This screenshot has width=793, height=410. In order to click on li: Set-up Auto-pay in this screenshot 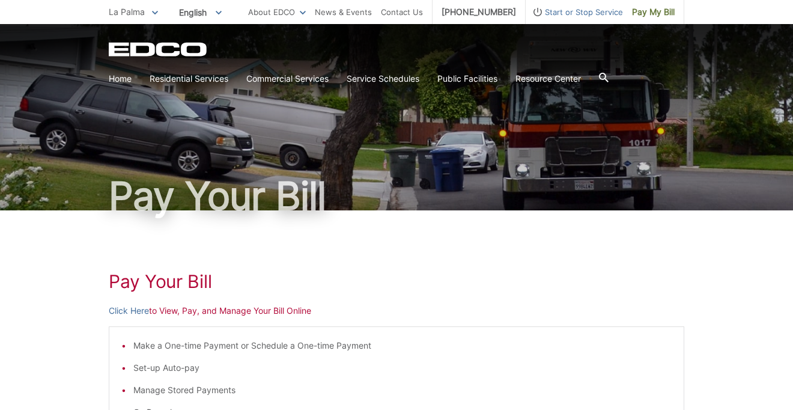, I will do `click(403, 368)`.